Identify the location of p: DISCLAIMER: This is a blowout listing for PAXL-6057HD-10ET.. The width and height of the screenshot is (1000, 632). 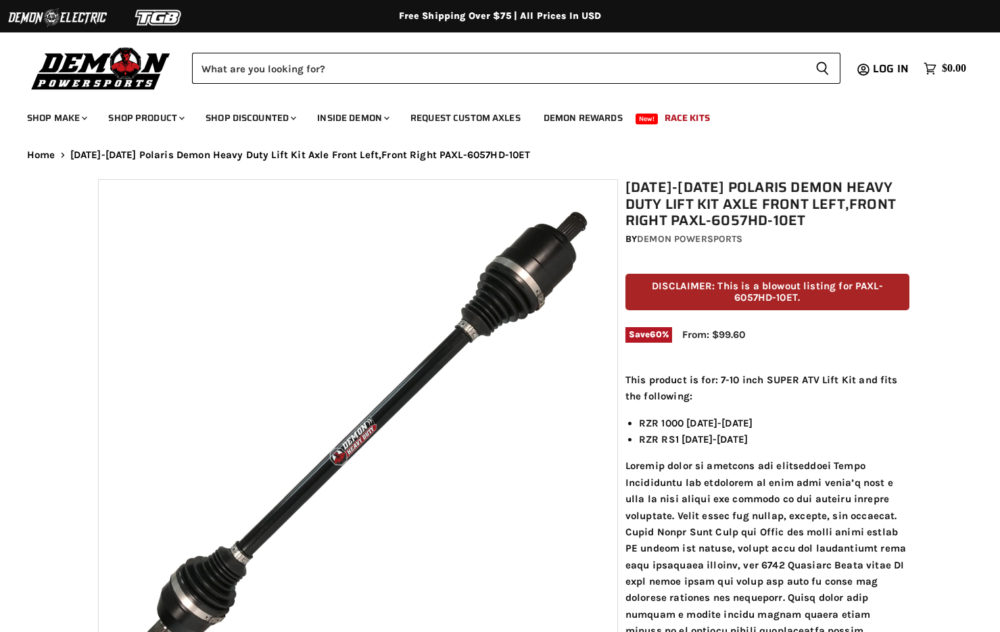
(767, 292).